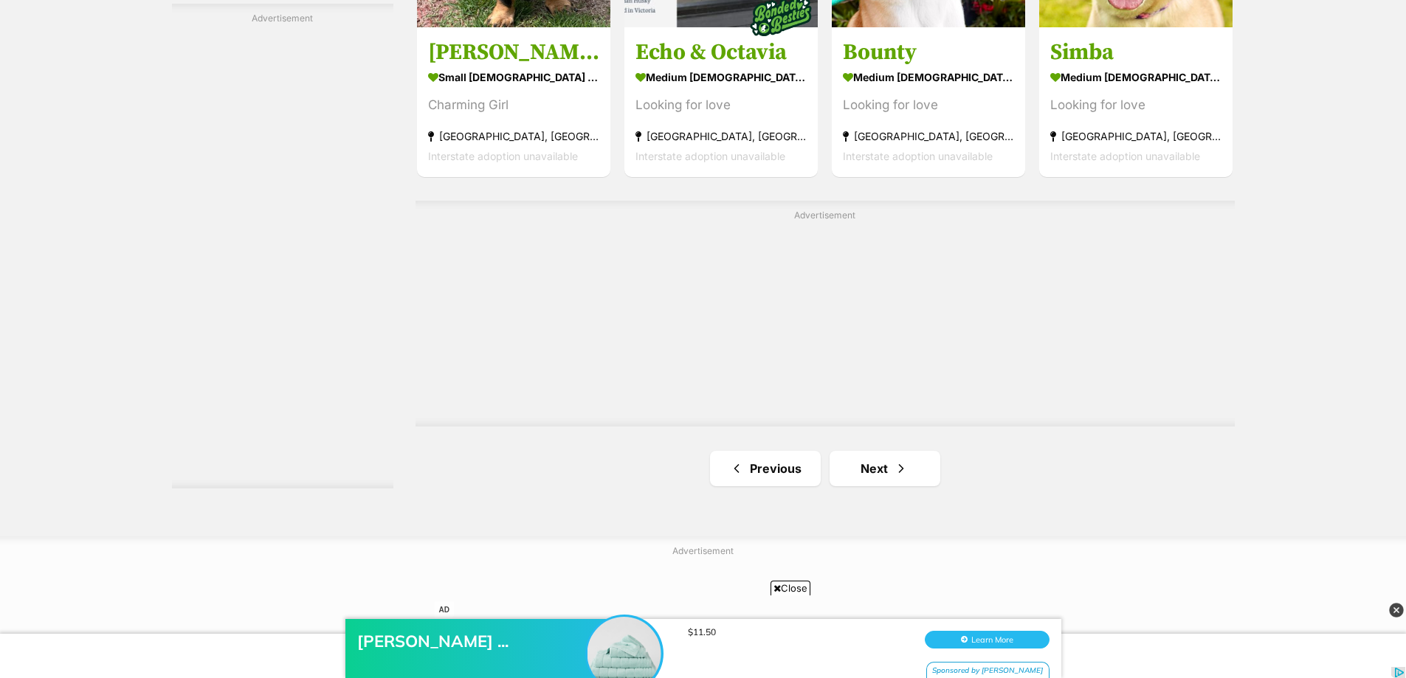  I want to click on button: Learn More, so click(987, 50).